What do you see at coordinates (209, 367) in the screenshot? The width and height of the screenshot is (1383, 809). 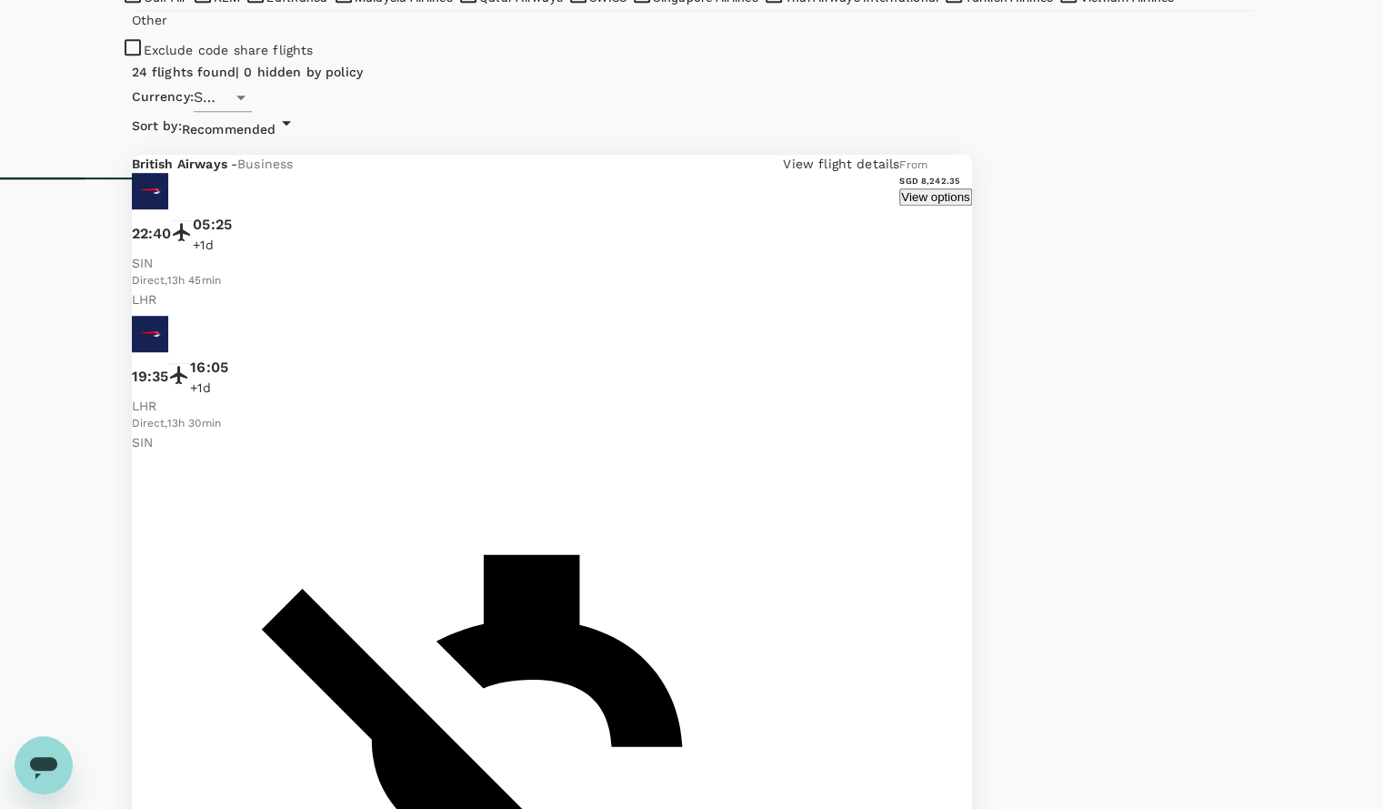 I see `p: 16:05` at bounding box center [209, 367].